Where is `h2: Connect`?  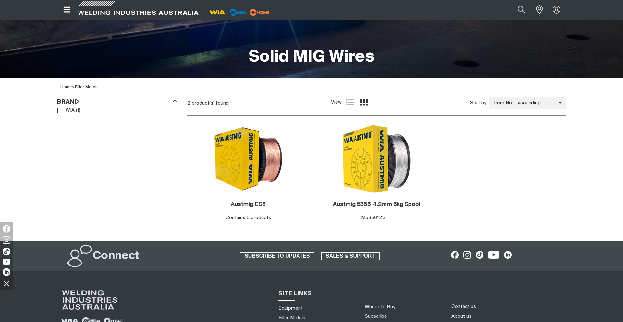 h2: Connect is located at coordinates (116, 256).